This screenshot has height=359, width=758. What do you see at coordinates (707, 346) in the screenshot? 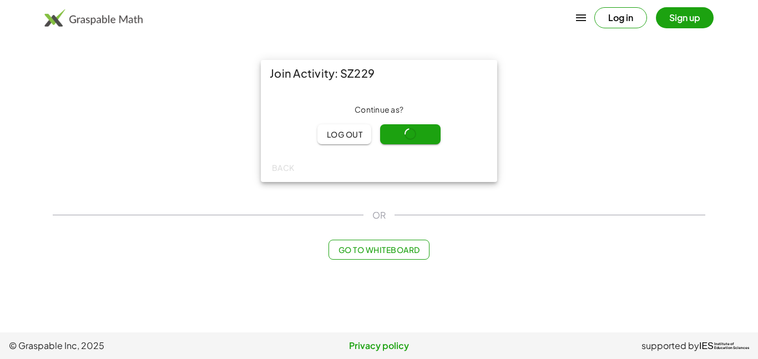
I see `span: IES` at bounding box center [707, 346].